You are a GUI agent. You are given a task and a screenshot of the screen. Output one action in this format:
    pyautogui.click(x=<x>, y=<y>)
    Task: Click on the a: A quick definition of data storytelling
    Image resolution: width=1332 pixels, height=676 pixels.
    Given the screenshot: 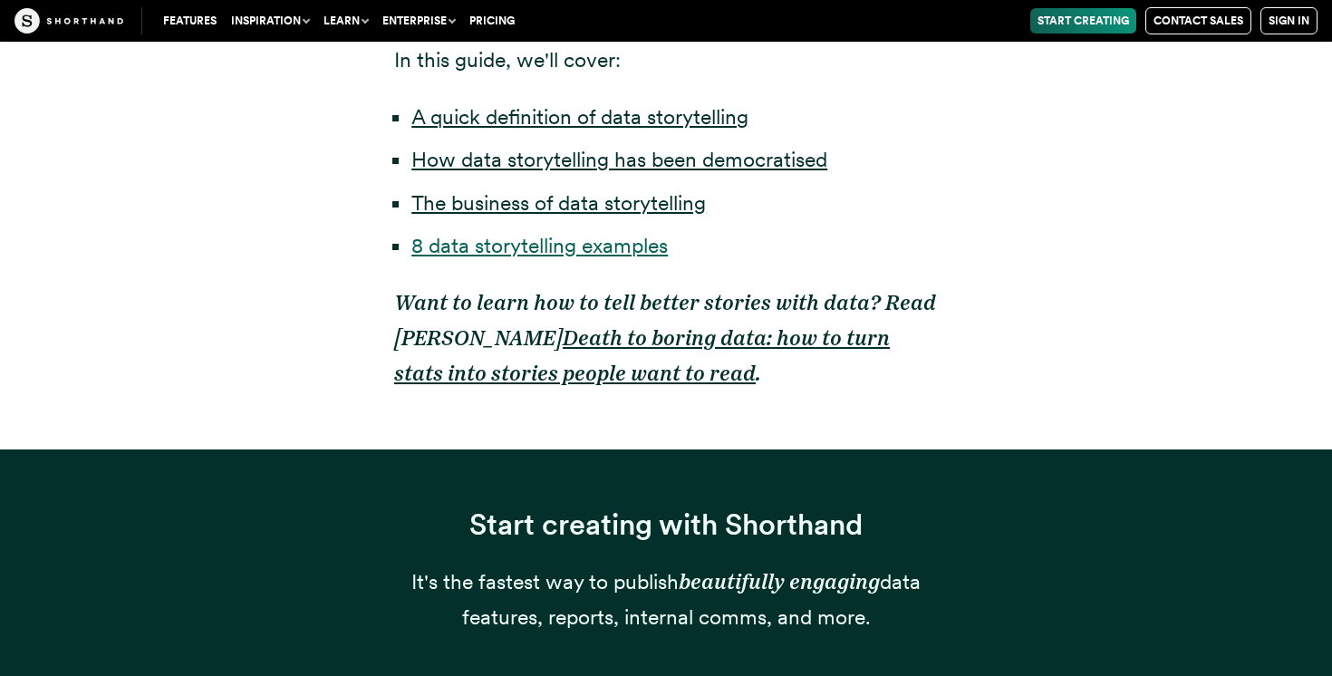 What is the action you would take?
    pyautogui.click(x=580, y=117)
    